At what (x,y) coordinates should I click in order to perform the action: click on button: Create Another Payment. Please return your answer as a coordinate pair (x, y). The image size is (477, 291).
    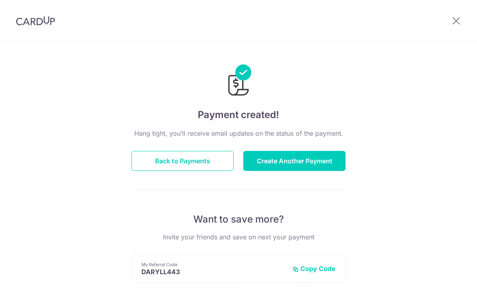
    Looking at the image, I should click on (295, 161).